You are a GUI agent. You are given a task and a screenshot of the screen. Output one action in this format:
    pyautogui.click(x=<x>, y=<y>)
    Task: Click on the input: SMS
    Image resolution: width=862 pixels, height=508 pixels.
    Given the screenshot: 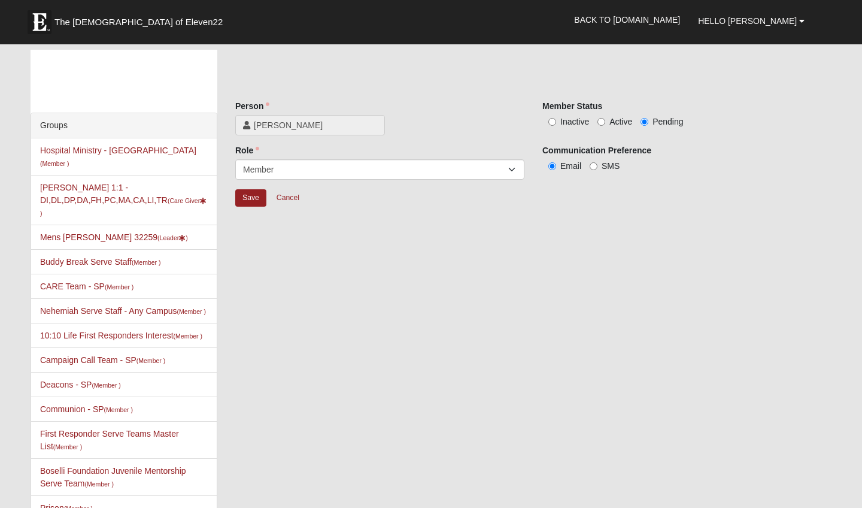 What is the action you would take?
    pyautogui.click(x=593, y=166)
    